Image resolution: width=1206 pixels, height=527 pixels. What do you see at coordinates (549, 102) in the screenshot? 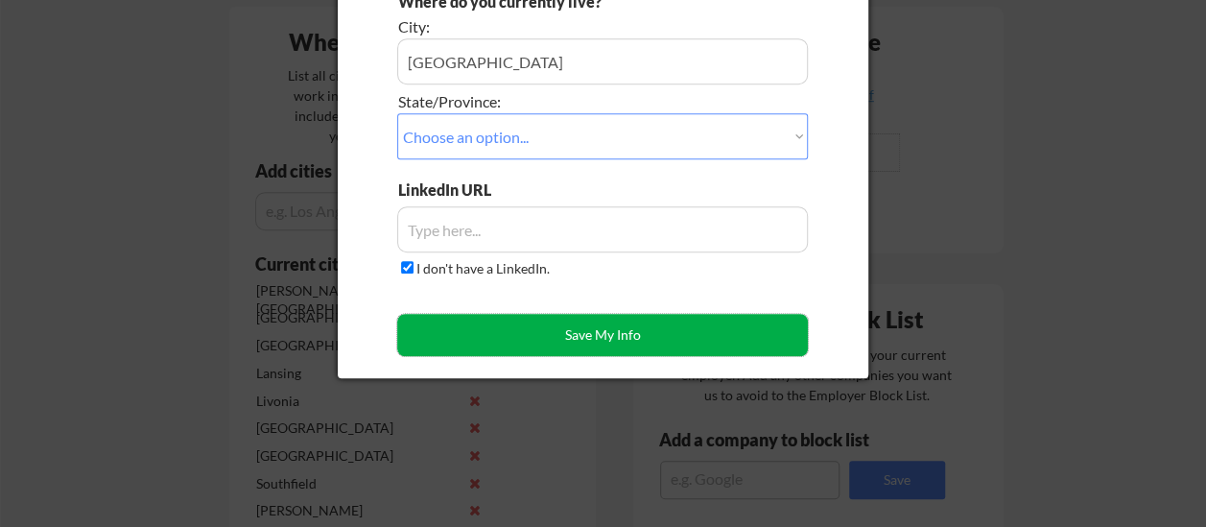
I see `div: State/Province:` at bounding box center [549, 102].